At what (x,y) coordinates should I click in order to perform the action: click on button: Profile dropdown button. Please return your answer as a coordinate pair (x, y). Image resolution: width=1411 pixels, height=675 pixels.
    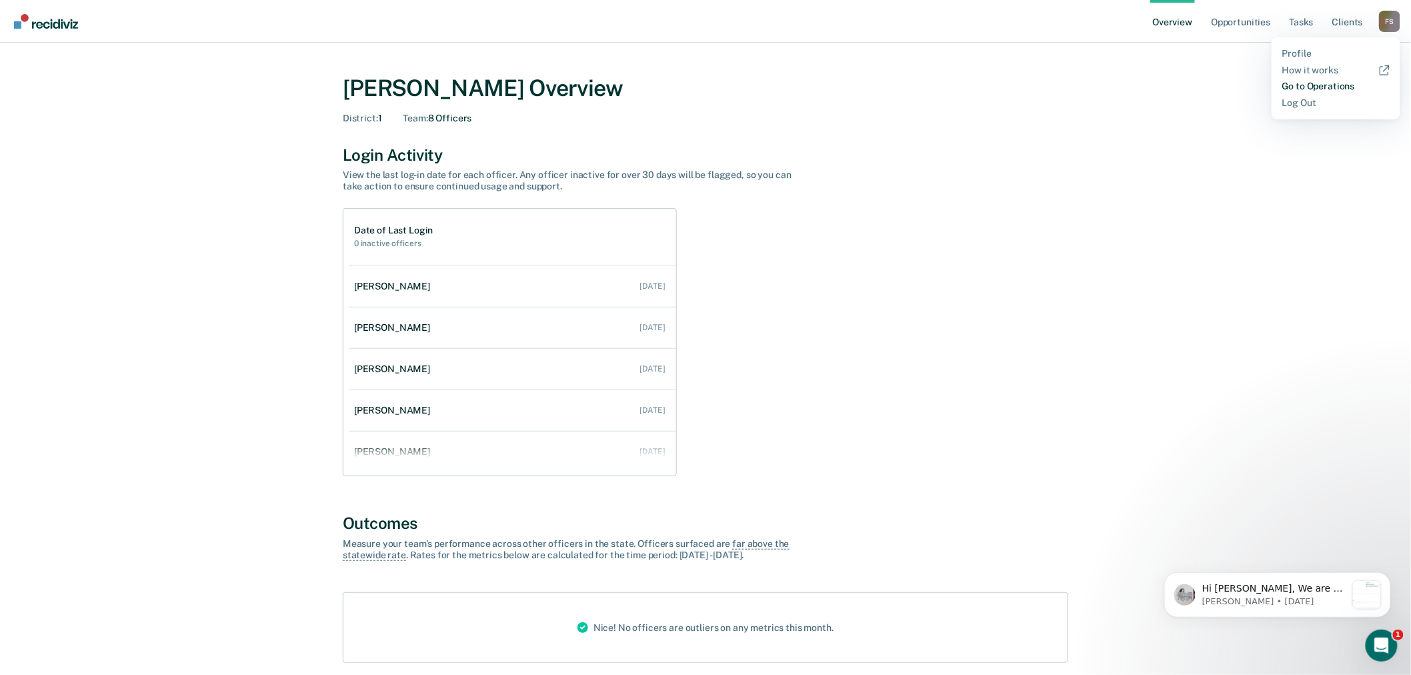
    Looking at the image, I should click on (1390, 21).